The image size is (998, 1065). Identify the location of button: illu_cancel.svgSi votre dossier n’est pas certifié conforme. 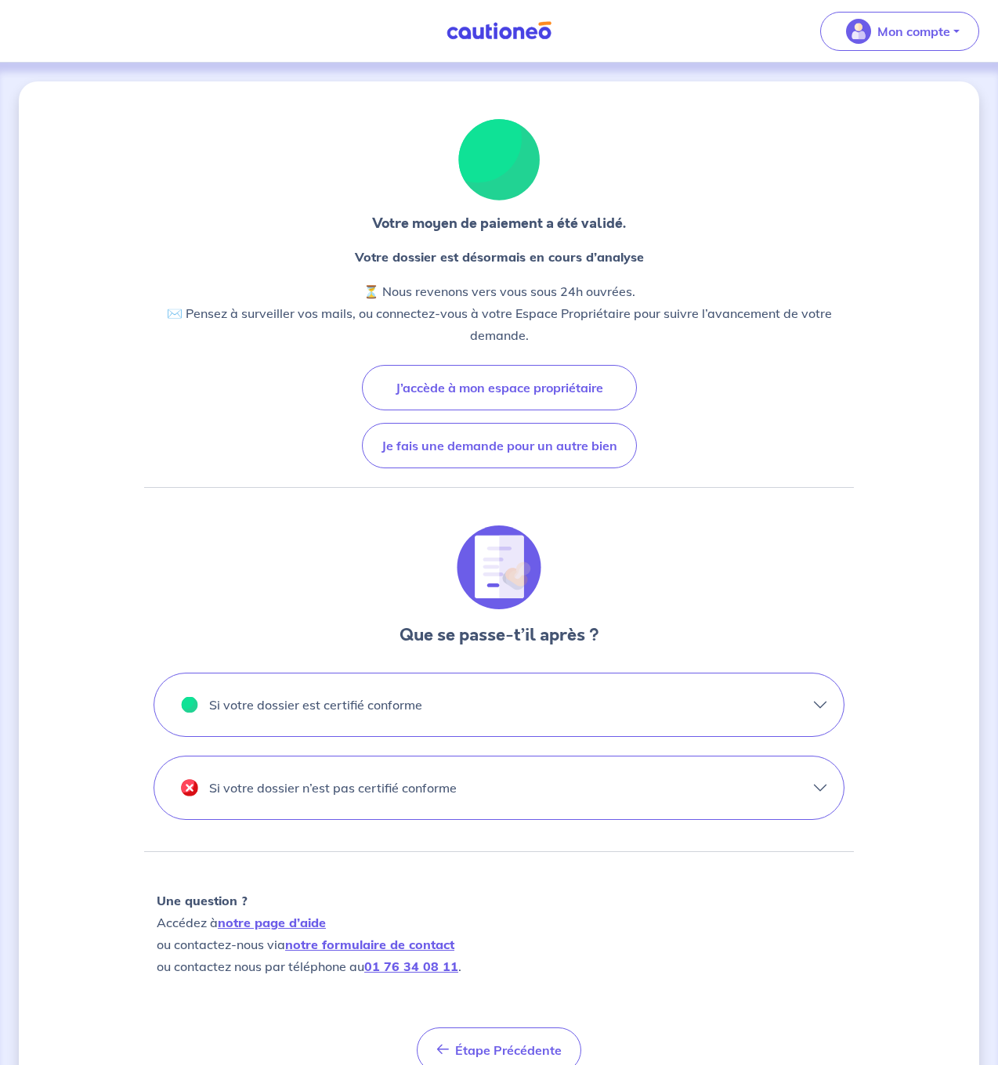
(499, 788).